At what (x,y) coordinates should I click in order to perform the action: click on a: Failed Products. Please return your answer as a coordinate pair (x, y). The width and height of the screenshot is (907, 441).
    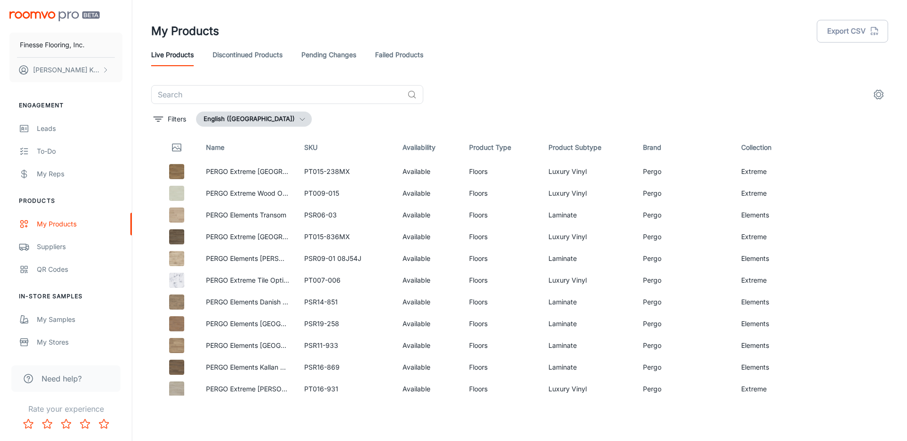
    Looking at the image, I should click on (399, 55).